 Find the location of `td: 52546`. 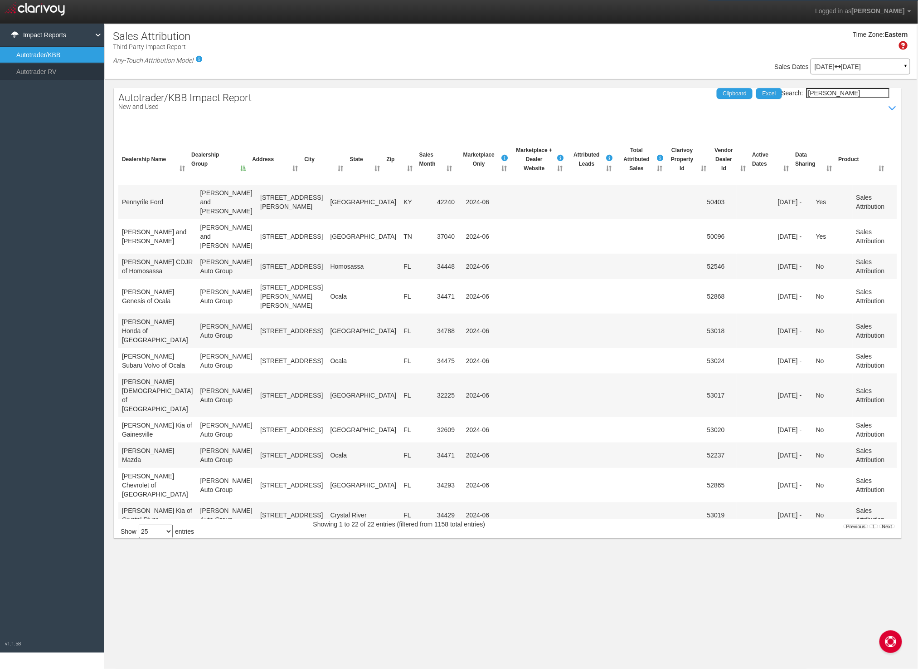

td: 52546 is located at coordinates (716, 266).